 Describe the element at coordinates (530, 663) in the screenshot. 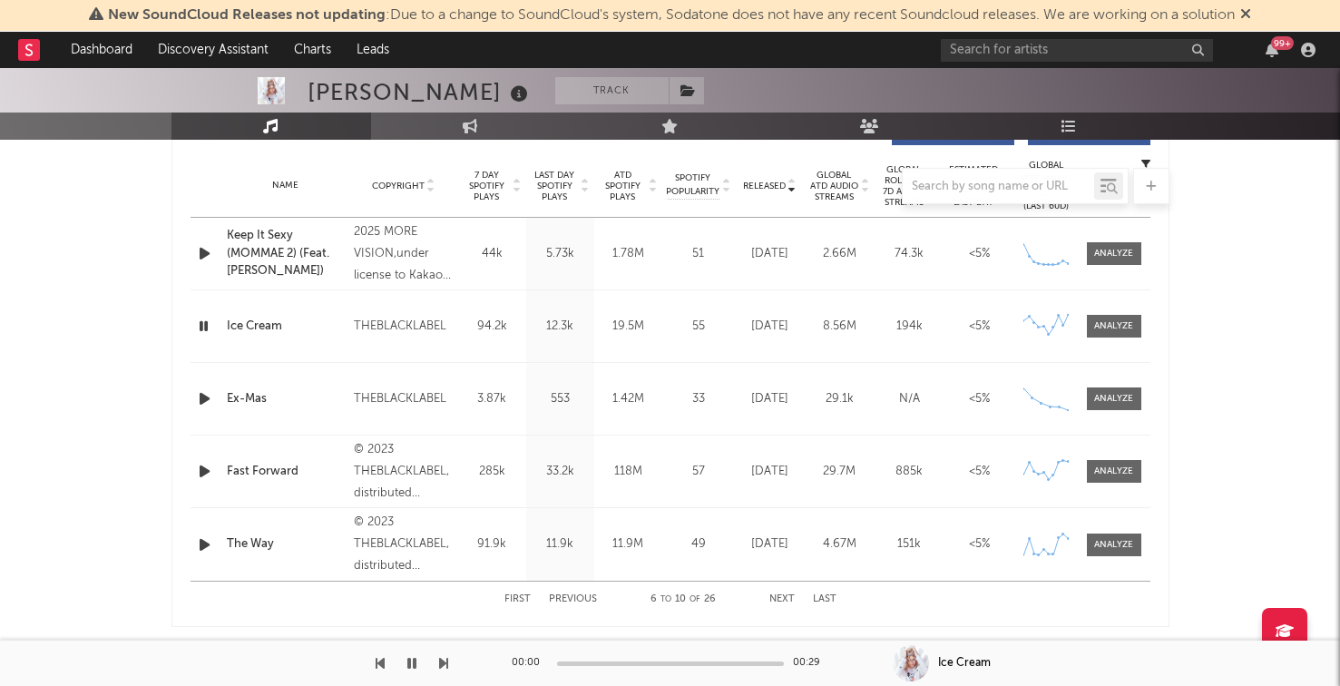

I see `div: 00:00` at that location.